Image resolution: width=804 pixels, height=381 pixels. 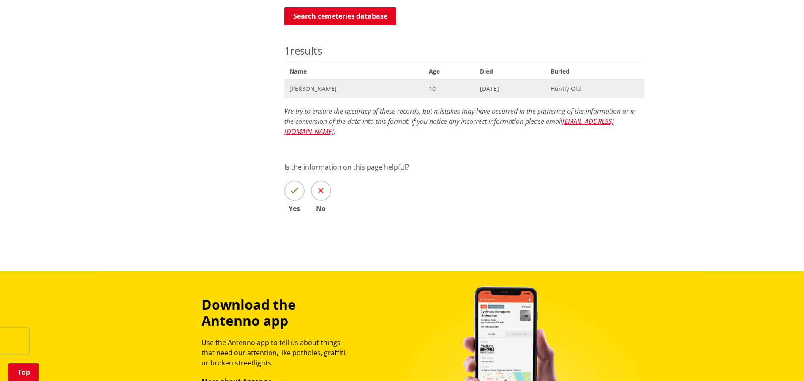 What do you see at coordinates (340, 16) in the screenshot?
I see `button: Search cemeteries database` at bounding box center [340, 16].